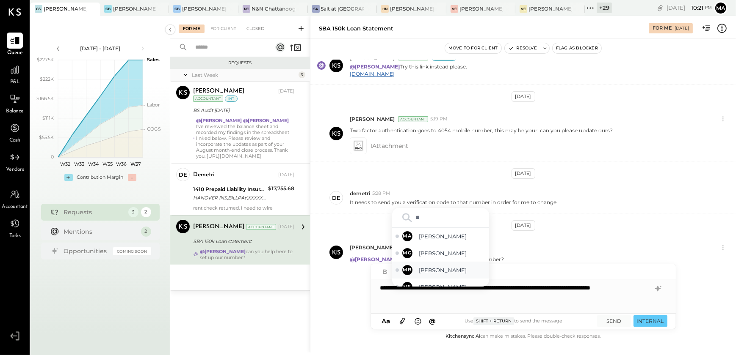 This screenshot has height=355, width=736. I want to click on span: Vendors, so click(15, 170).